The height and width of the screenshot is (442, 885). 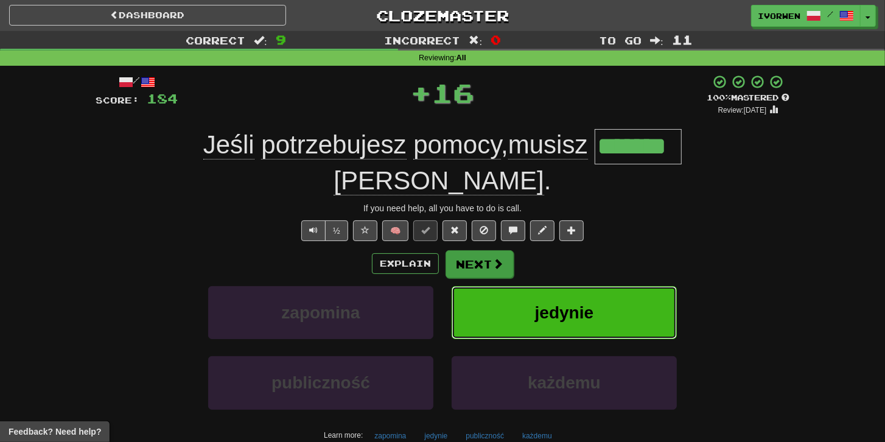 What do you see at coordinates (118, 100) in the screenshot?
I see `span: Score:` at bounding box center [118, 100].